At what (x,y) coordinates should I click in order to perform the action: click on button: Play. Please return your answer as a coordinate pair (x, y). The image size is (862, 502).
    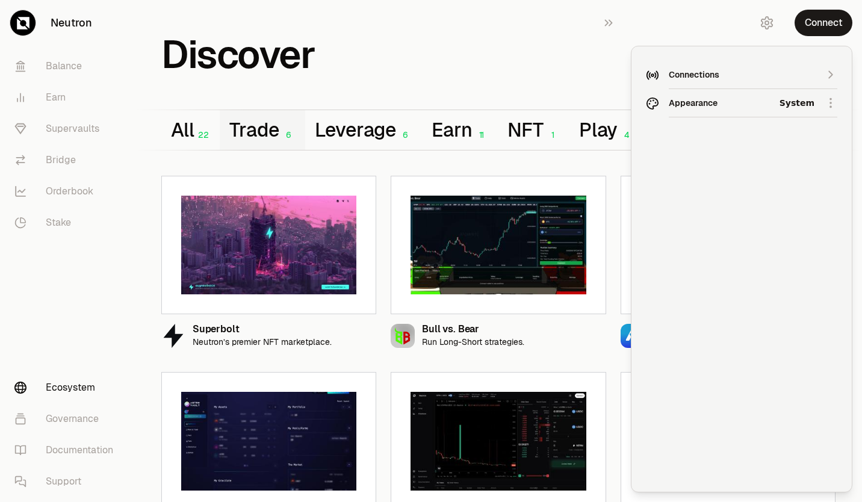
    Looking at the image, I should click on (606, 130).